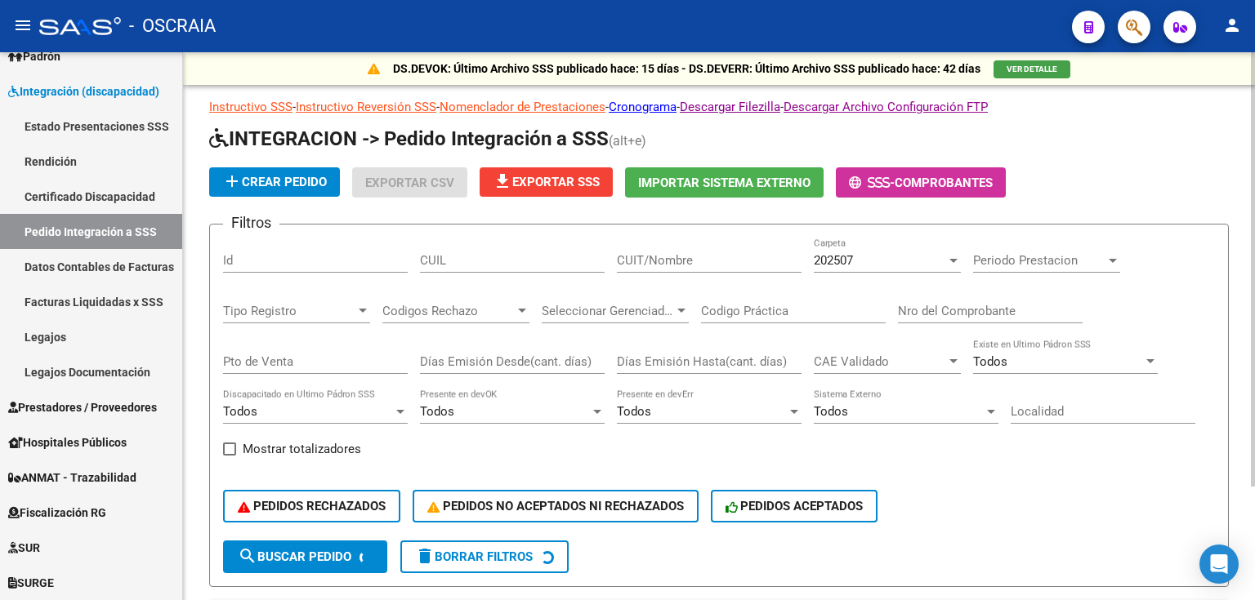 This screenshot has height=600, width=1255. What do you see at coordinates (880, 362) in the screenshot?
I see `span: CAE Validado` at bounding box center [880, 362].